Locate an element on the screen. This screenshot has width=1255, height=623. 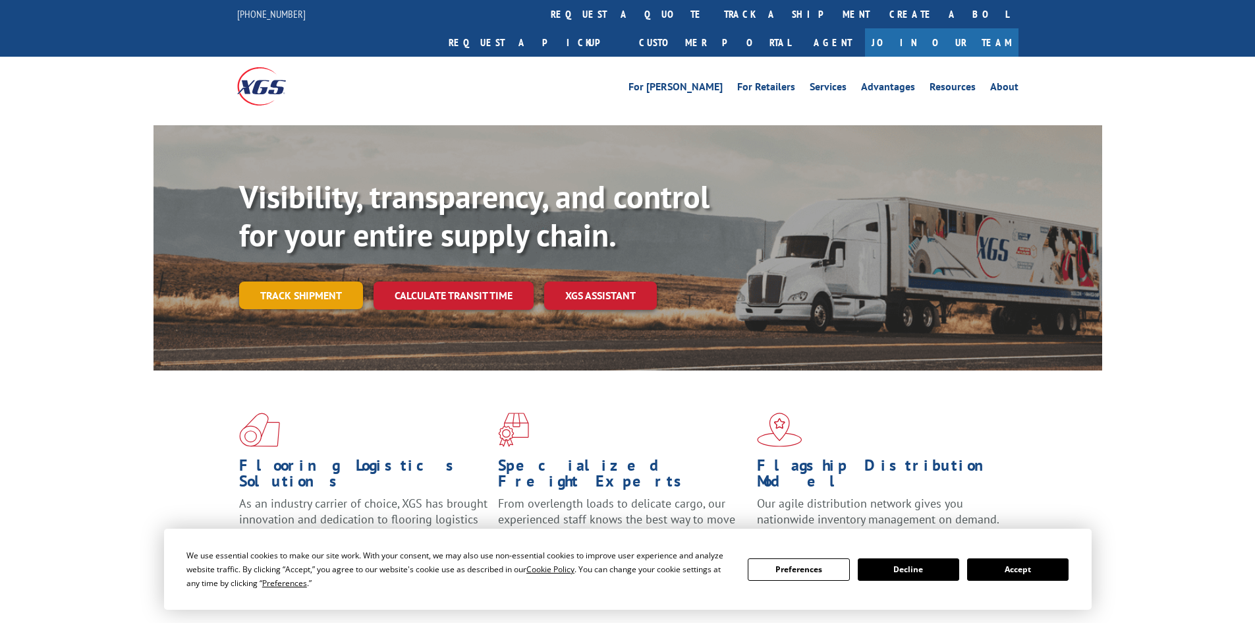
h1: Flagship Distribution Model is located at coordinates (882, 476).